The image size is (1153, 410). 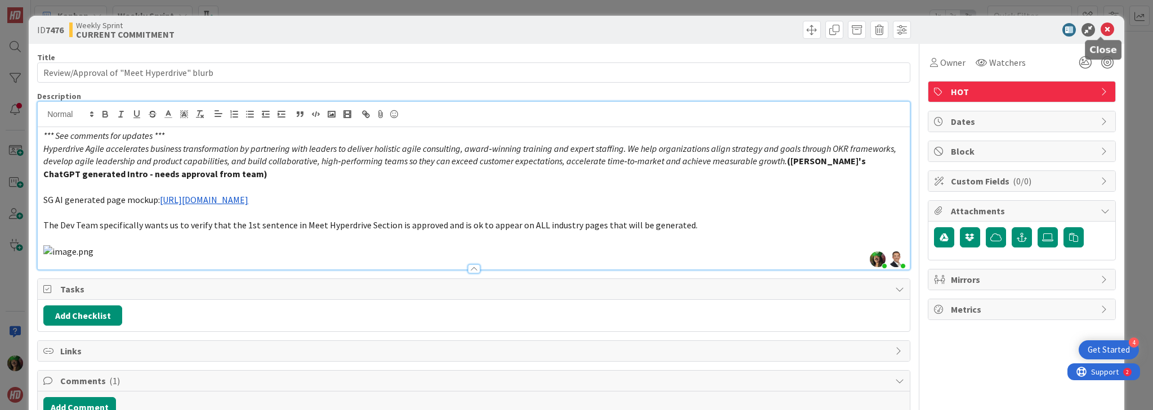 What do you see at coordinates (83, 316) in the screenshot?
I see `button: Add Checklist` at bounding box center [83, 316].